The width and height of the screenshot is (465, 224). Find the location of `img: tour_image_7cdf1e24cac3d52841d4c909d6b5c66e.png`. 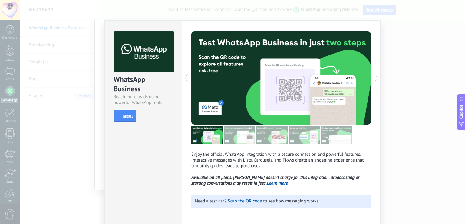

img: tour_image_7cdf1e24cac3d52841d4c909d6b5c66e.png is located at coordinates (337, 135).